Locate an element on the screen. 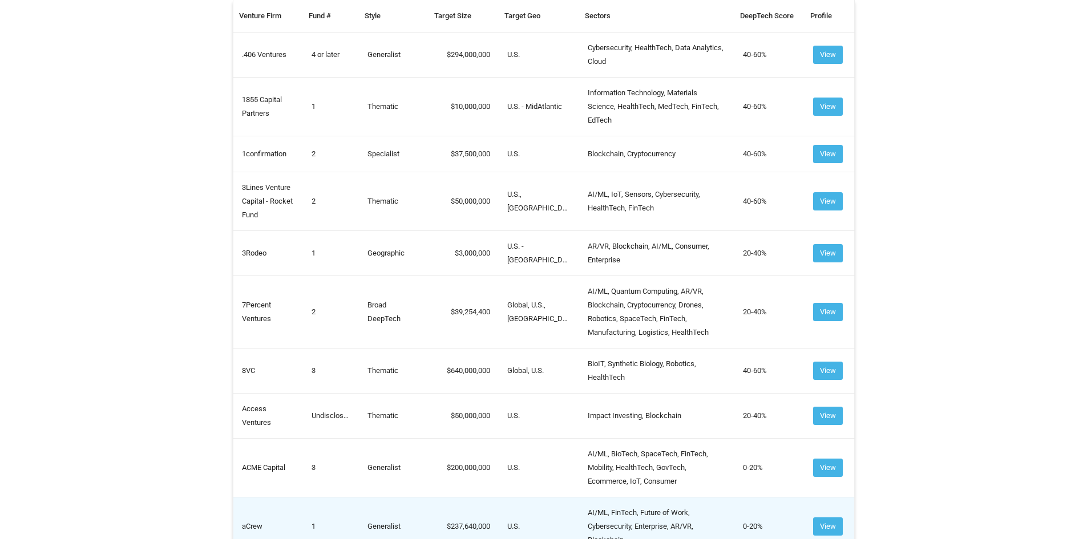  td: .406 Ventures is located at coordinates (268, 54).